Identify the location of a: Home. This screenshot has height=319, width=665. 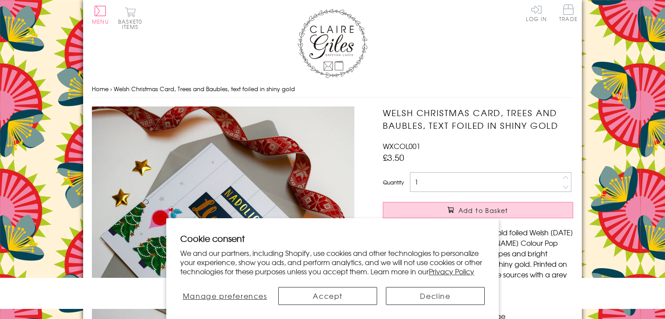
(100, 88).